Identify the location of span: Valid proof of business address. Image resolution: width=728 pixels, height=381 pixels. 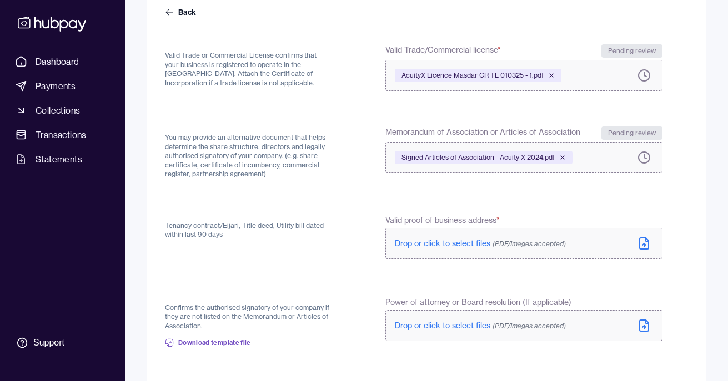
(443, 220).